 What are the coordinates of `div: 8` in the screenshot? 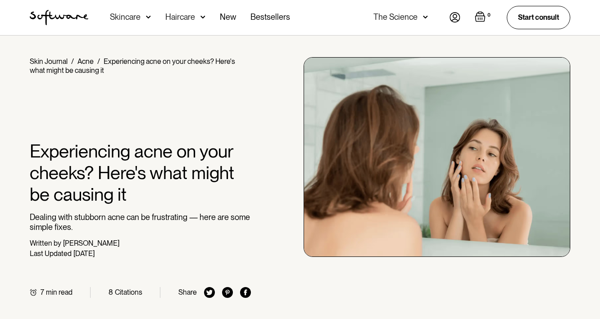 It's located at (111, 292).